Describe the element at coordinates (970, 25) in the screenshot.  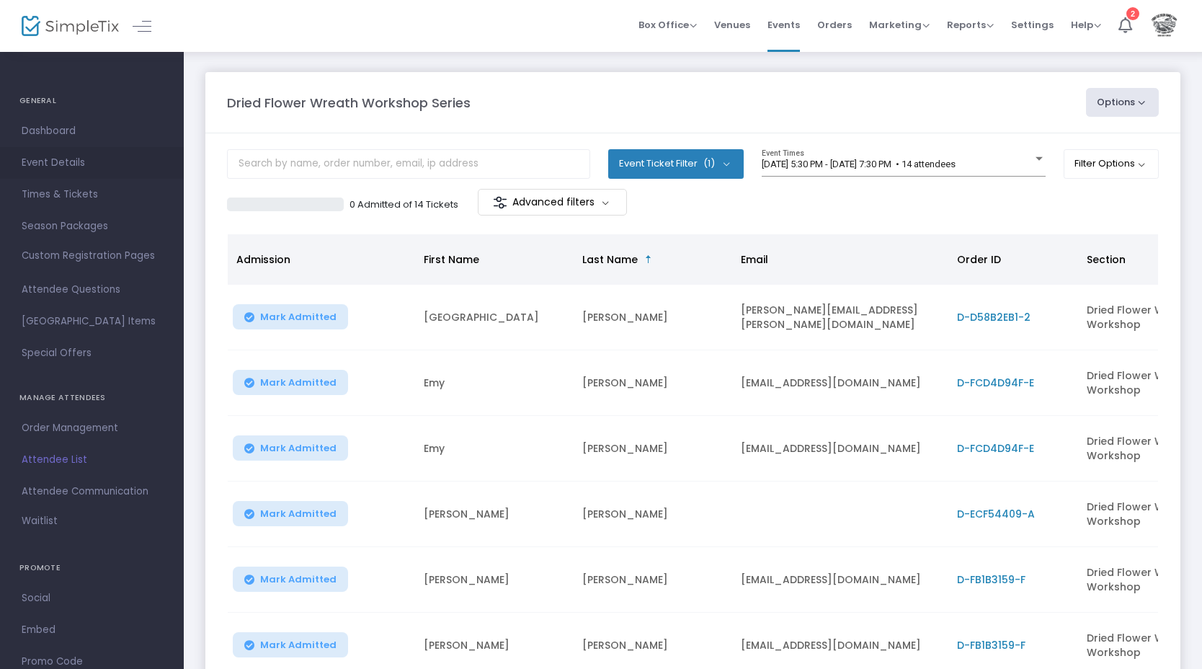
I see `span: Reports` at that location.